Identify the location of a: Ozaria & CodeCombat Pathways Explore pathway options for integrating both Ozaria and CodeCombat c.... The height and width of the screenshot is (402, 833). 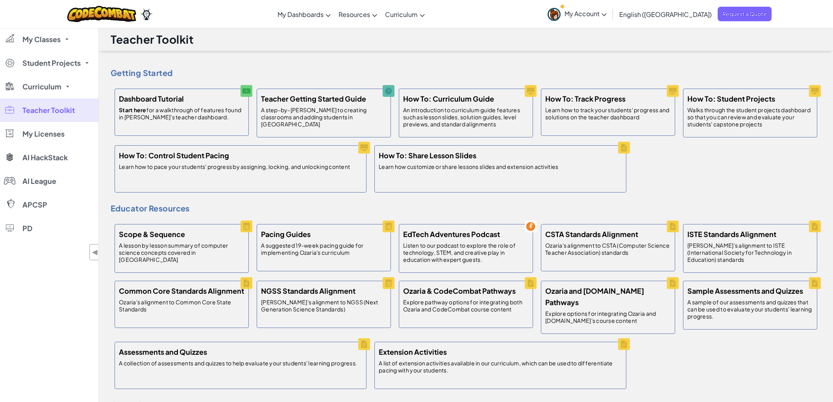
(466, 304).